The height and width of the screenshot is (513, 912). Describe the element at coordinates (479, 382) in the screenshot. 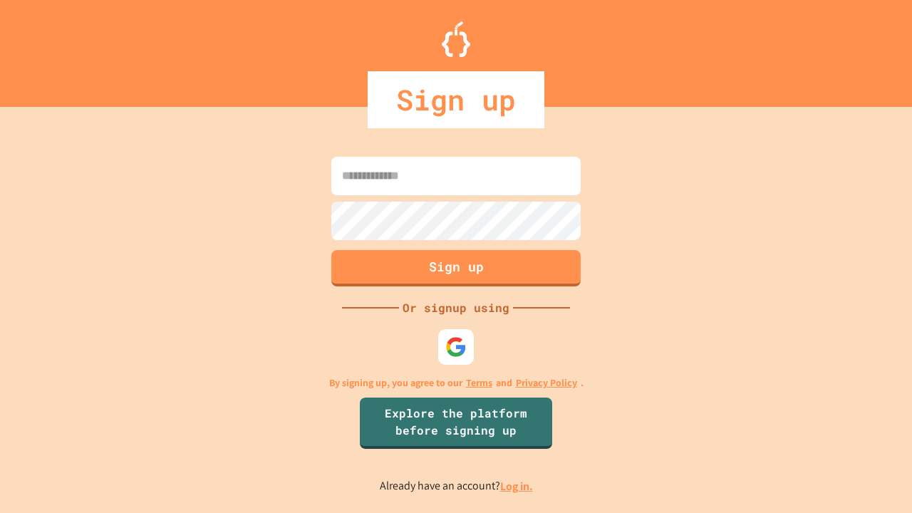

I see `a: Terms` at that location.